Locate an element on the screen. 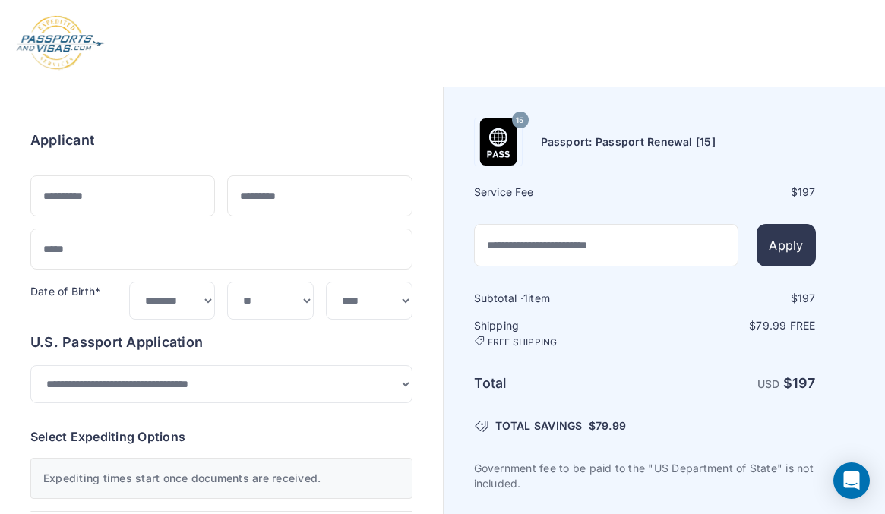 The width and height of the screenshot is (885, 514). img: Product Name is located at coordinates (498, 142).